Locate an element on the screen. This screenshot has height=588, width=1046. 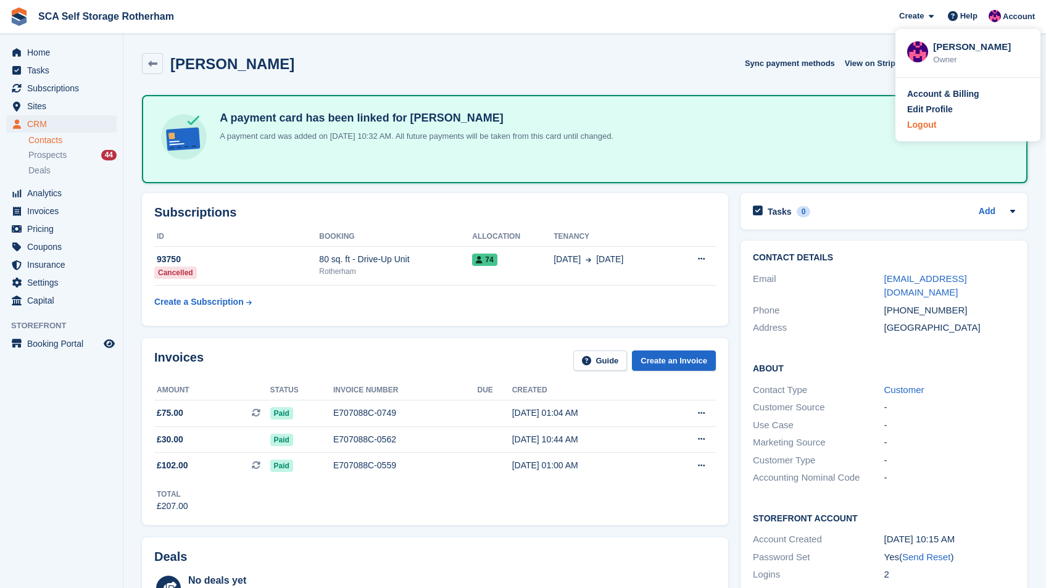
span: Subscriptions is located at coordinates (64, 88).